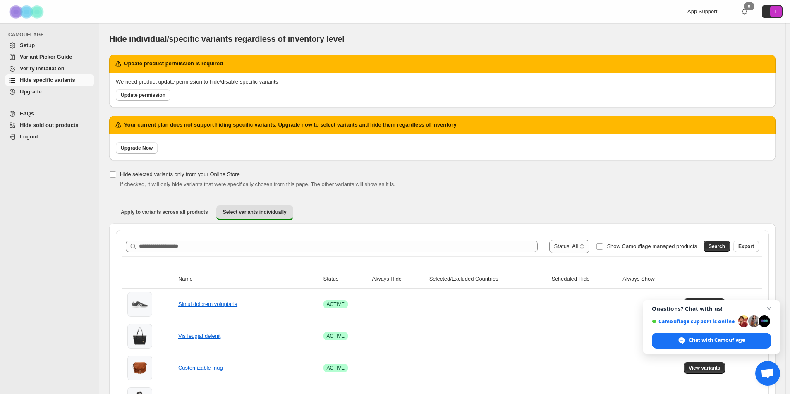 This screenshot has width=790, height=394. What do you see at coordinates (399, 279) in the screenshot?
I see `th: Always Hide` at bounding box center [399, 279].